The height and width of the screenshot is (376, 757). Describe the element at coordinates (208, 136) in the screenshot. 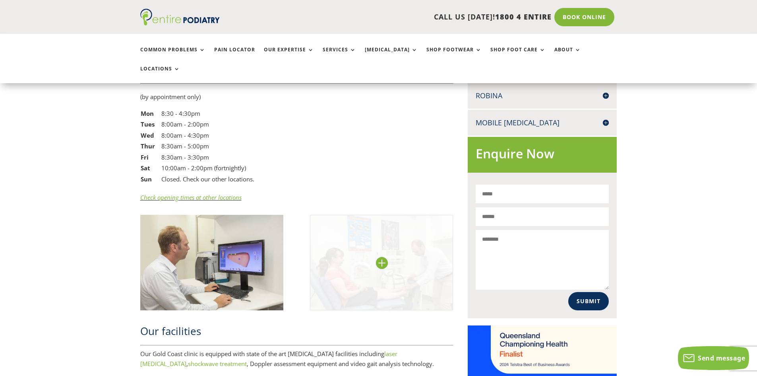

I see `td: 8:00am - 4:30pm` at that location.